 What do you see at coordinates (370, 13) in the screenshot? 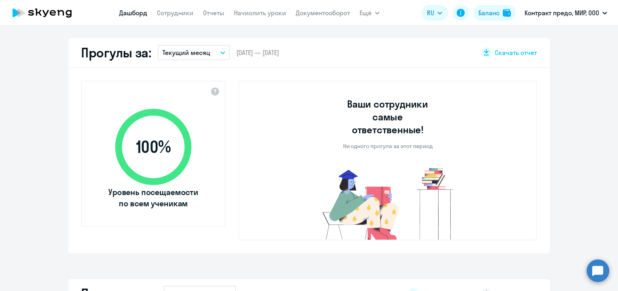
I see `button: Ещё` at bounding box center [370, 13].